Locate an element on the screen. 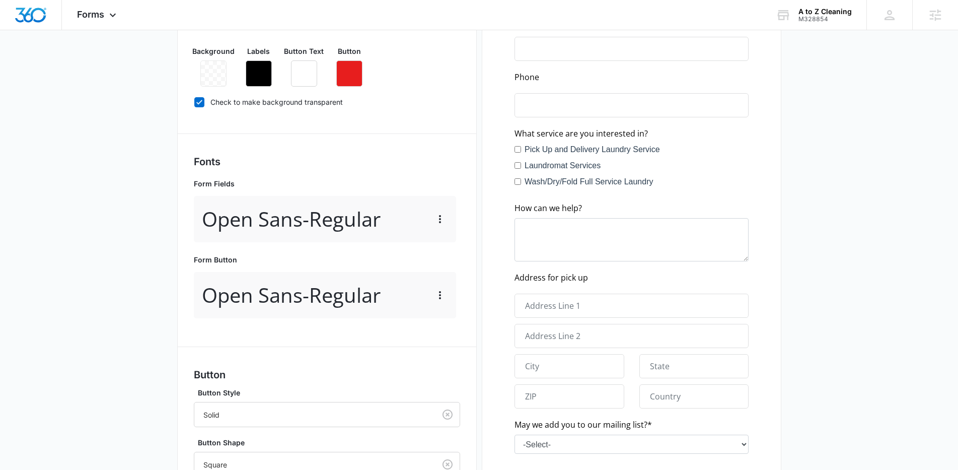 The image size is (958, 470). p: Button is located at coordinates (349, 51).